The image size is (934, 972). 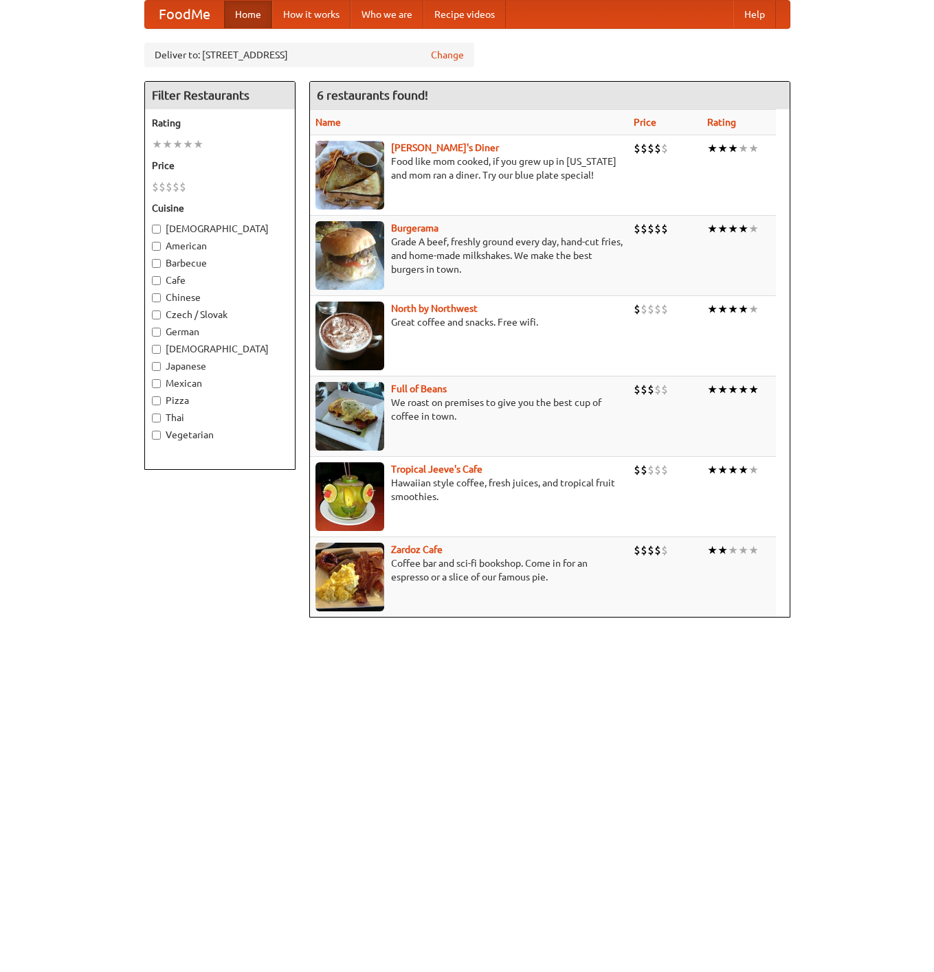 What do you see at coordinates (220, 383) in the screenshot?
I see `label: Mexican` at bounding box center [220, 383].